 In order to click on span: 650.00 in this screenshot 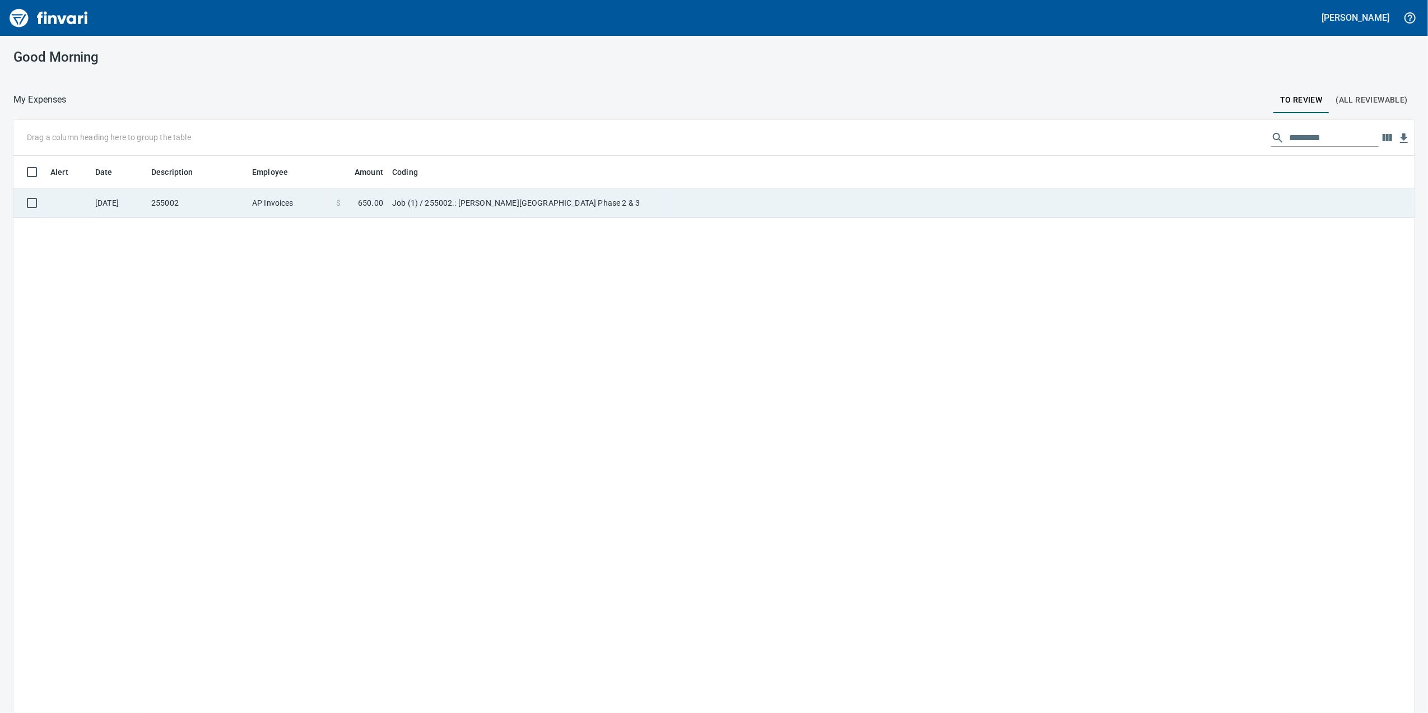, I will do `click(370, 203)`.